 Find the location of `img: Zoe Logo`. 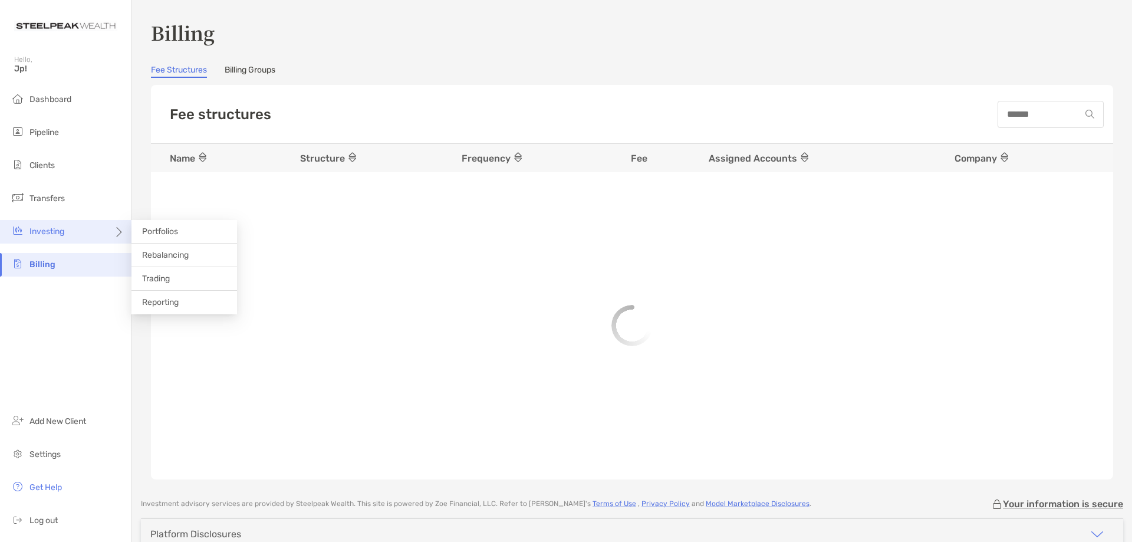

img: Zoe Logo is located at coordinates (65, 26).